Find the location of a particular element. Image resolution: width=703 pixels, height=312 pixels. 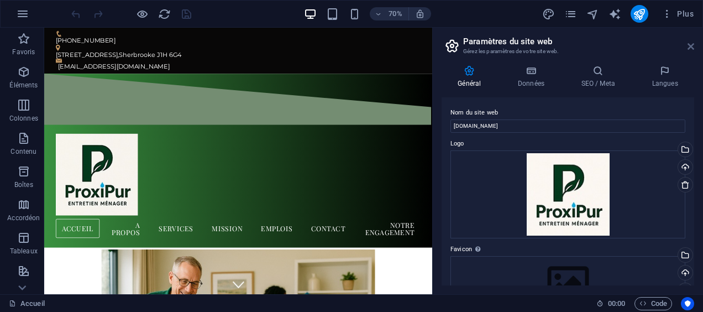

p: Contenu is located at coordinates (23, 151).